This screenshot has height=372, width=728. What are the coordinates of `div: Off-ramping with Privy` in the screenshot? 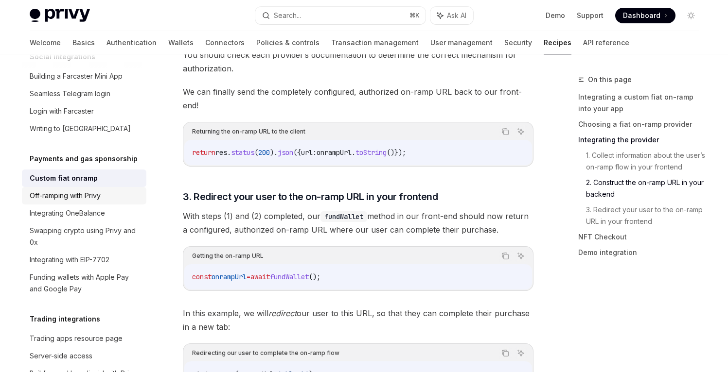 It's located at (65, 196).